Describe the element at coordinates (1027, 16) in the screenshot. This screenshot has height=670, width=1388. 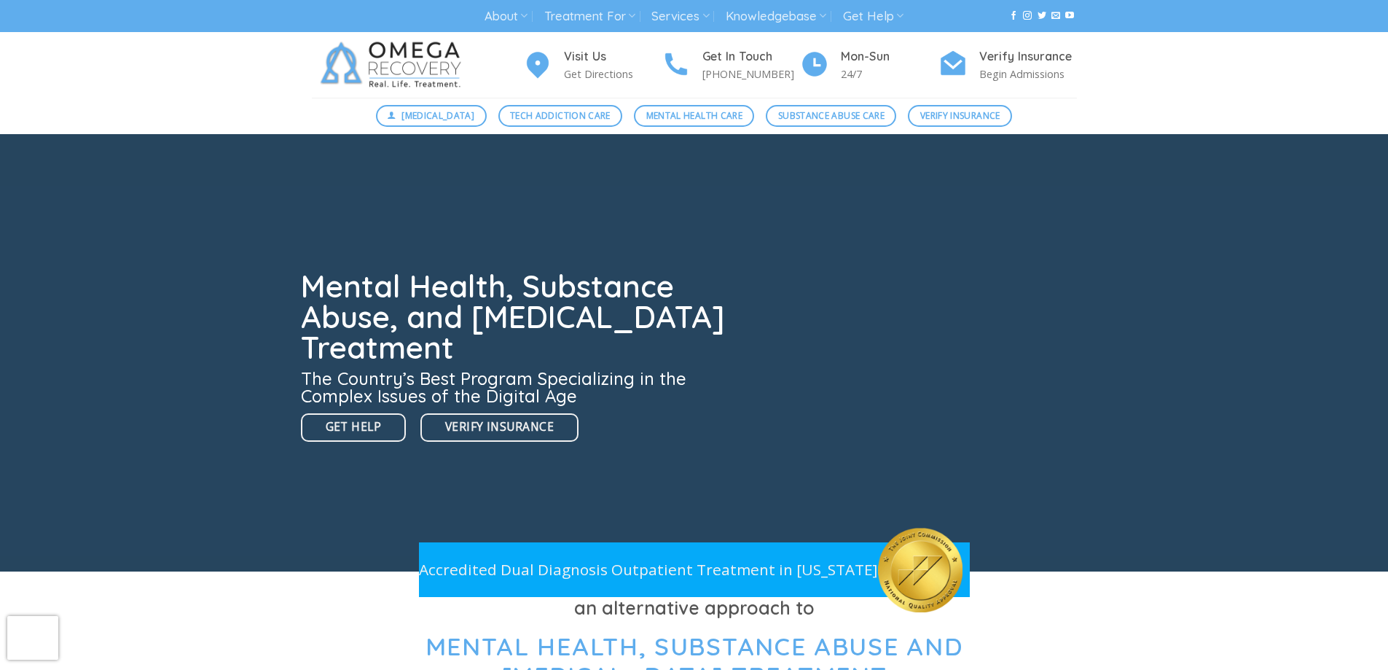
I see `a: Follow on Instagram` at that location.